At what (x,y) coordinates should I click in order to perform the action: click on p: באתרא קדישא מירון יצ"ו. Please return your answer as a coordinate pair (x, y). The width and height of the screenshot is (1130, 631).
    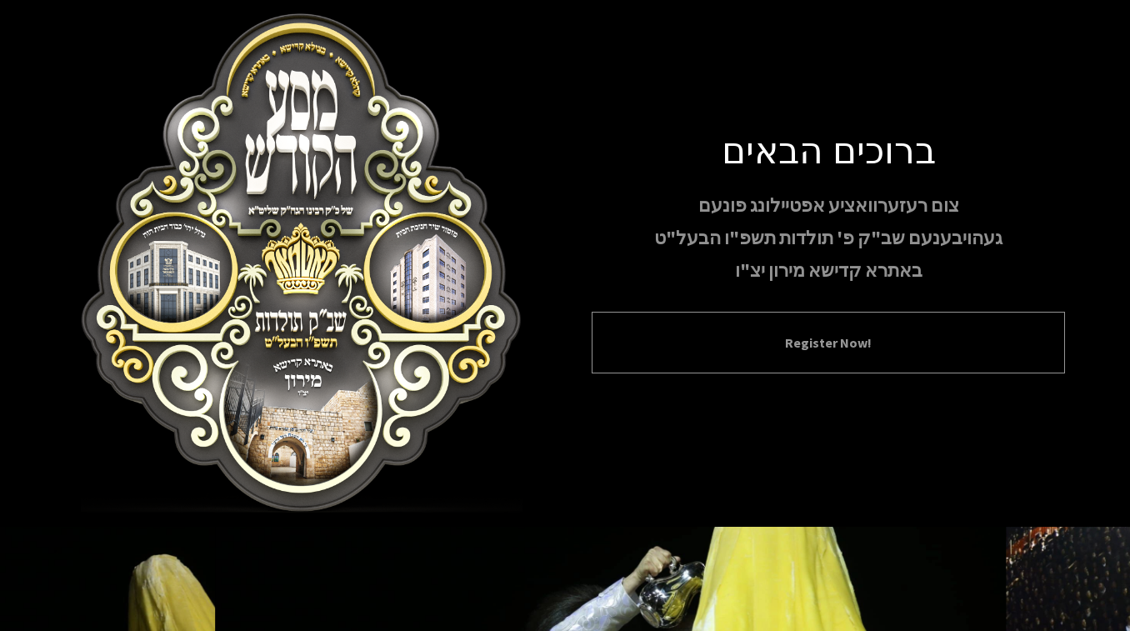
    Looking at the image, I should click on (828, 270).